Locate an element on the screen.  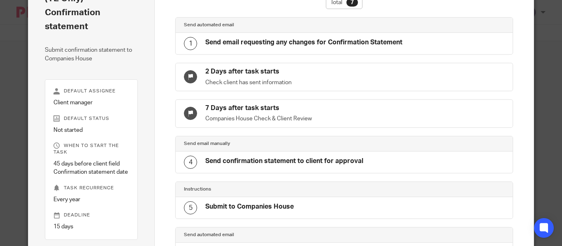
p: Deadline is located at coordinates (91, 215).